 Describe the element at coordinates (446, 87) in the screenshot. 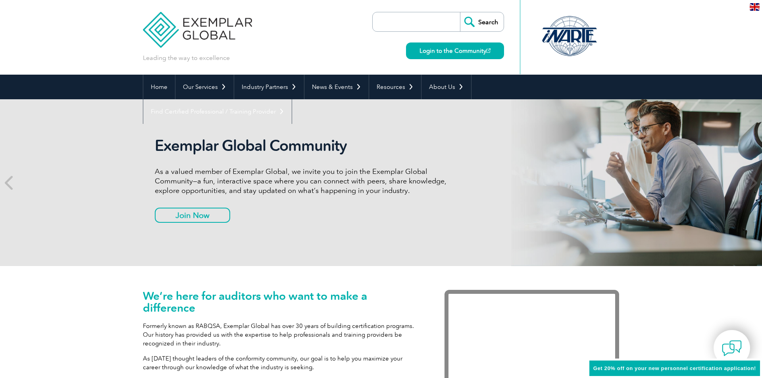

I see `a: About Us` at that location.